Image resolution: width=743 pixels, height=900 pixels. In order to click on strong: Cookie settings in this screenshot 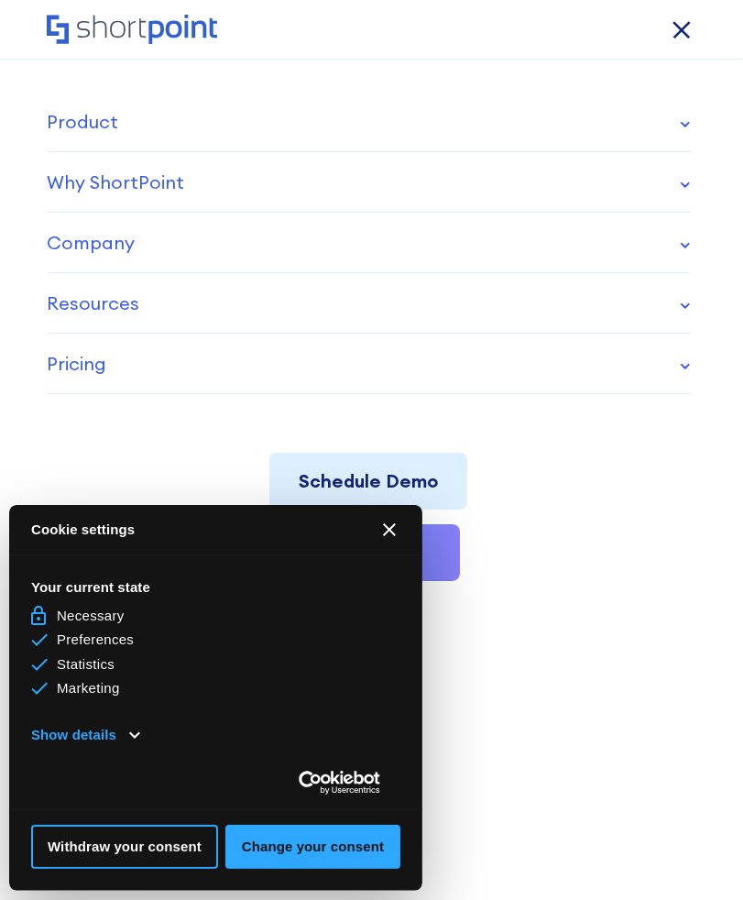, I will do `click(82, 530)`.